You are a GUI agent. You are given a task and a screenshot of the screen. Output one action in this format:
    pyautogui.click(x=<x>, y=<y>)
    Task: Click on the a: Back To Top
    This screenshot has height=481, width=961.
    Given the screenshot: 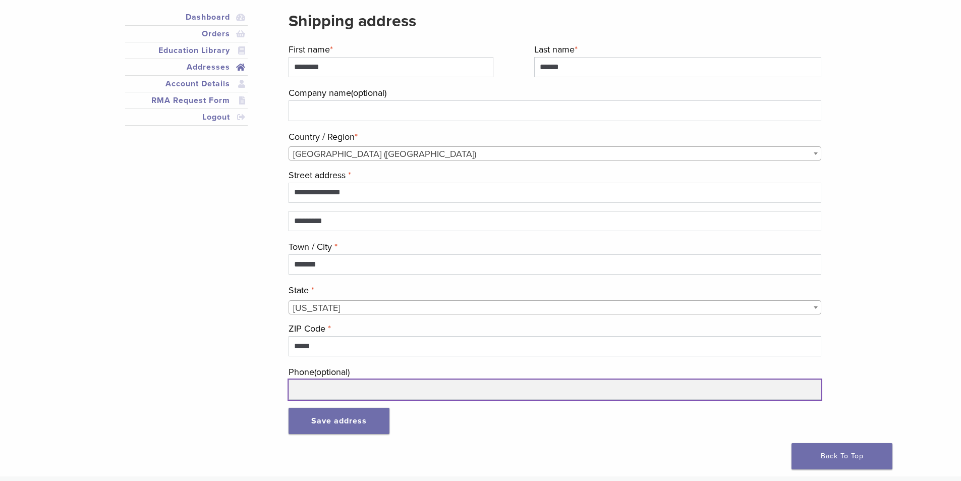 What is the action you would take?
    pyautogui.click(x=842, y=456)
    